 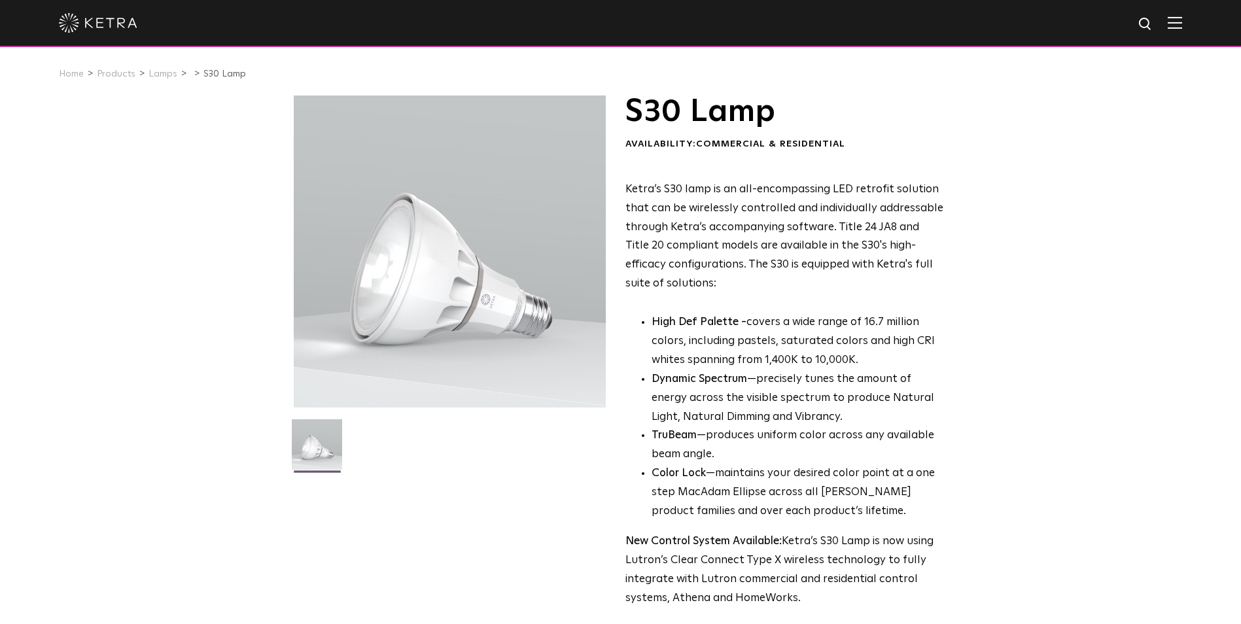 What do you see at coordinates (699, 322) in the screenshot?
I see `strong: High Def Palette -` at bounding box center [699, 322].